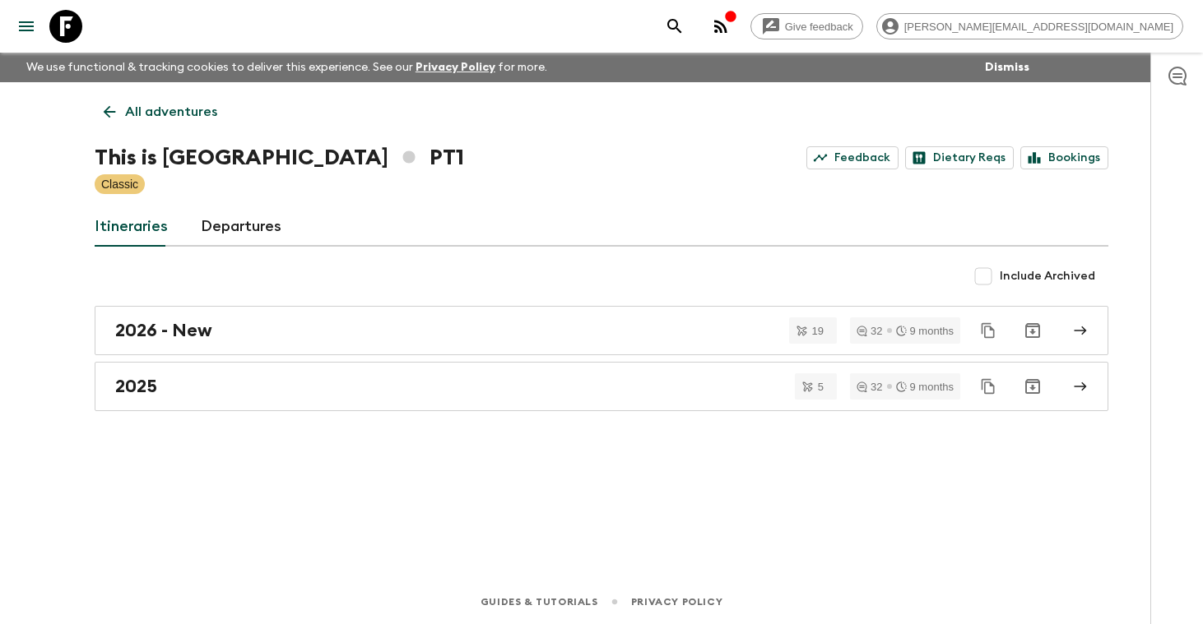 The height and width of the screenshot is (624, 1203). I want to click on h2: 2025, so click(136, 387).